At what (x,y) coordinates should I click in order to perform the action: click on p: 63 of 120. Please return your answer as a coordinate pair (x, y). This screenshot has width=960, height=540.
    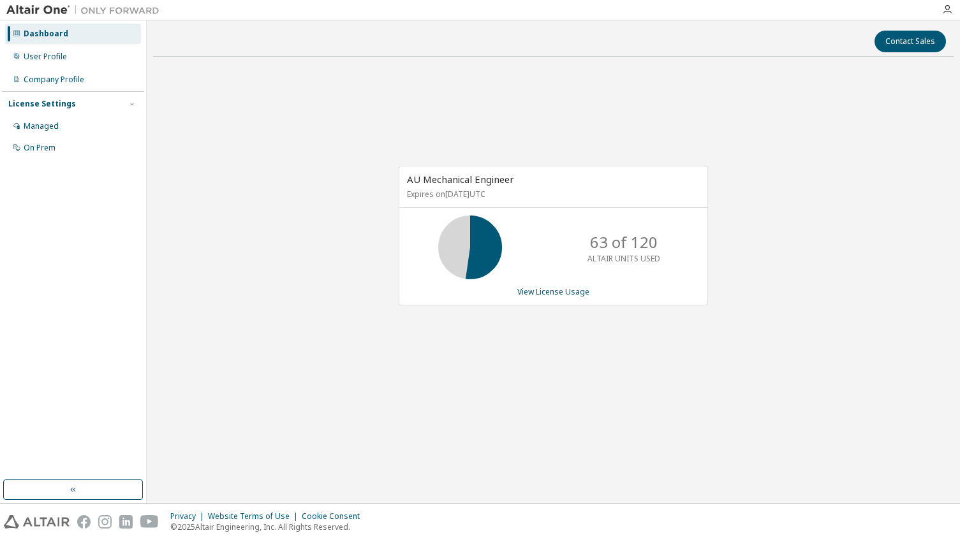
    Looking at the image, I should click on (624, 242).